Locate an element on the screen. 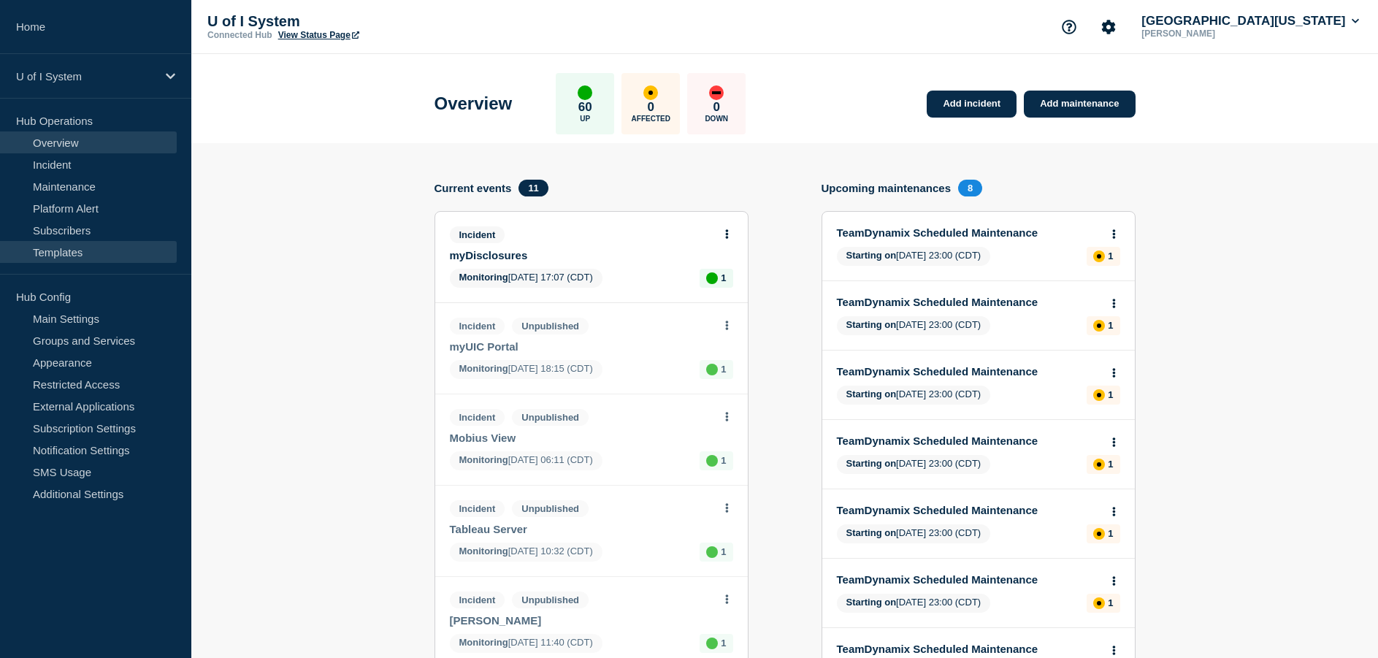 Image resolution: width=1378 pixels, height=658 pixels. span: 8 is located at coordinates (970, 188).